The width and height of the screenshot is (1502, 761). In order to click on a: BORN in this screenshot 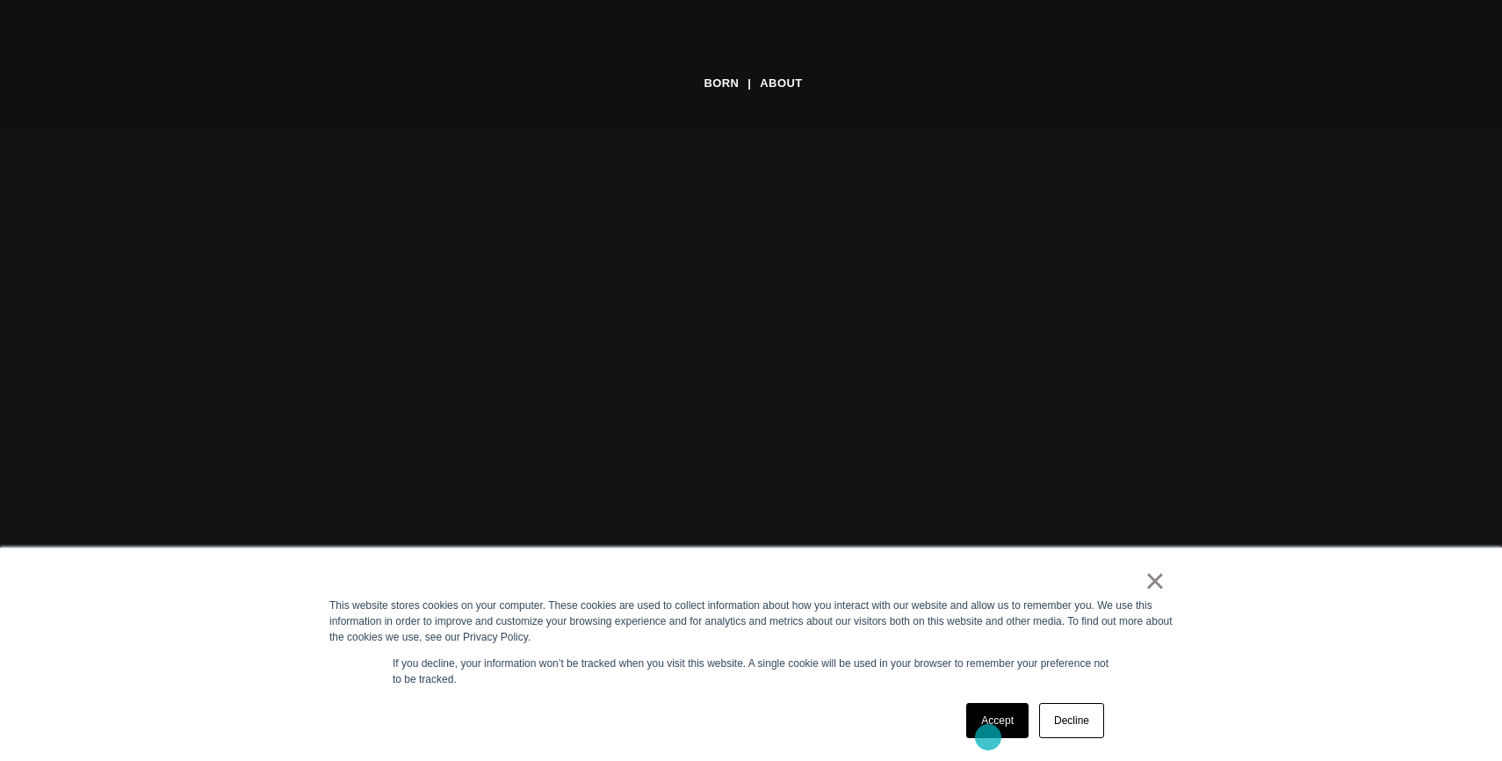, I will do `click(721, 83)`.